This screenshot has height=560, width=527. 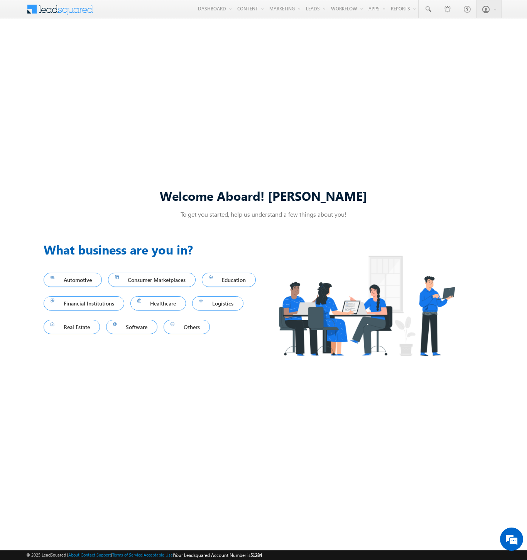 What do you see at coordinates (72, 327) in the screenshot?
I see `span: Real Estate` at bounding box center [72, 327].